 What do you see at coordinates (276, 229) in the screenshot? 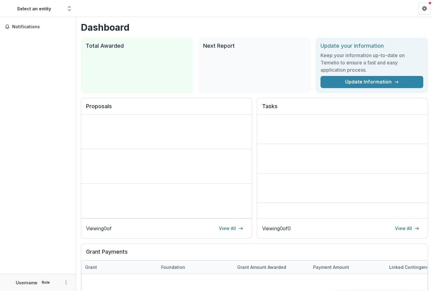
I see `p: Viewing 0 of 0` at bounding box center [276, 229].